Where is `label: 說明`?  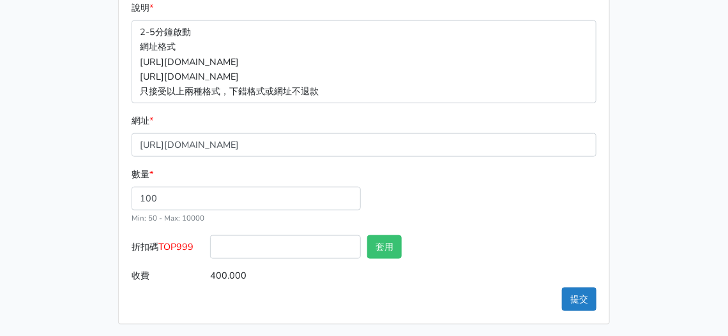 label: 說明 is located at coordinates (142, 8).